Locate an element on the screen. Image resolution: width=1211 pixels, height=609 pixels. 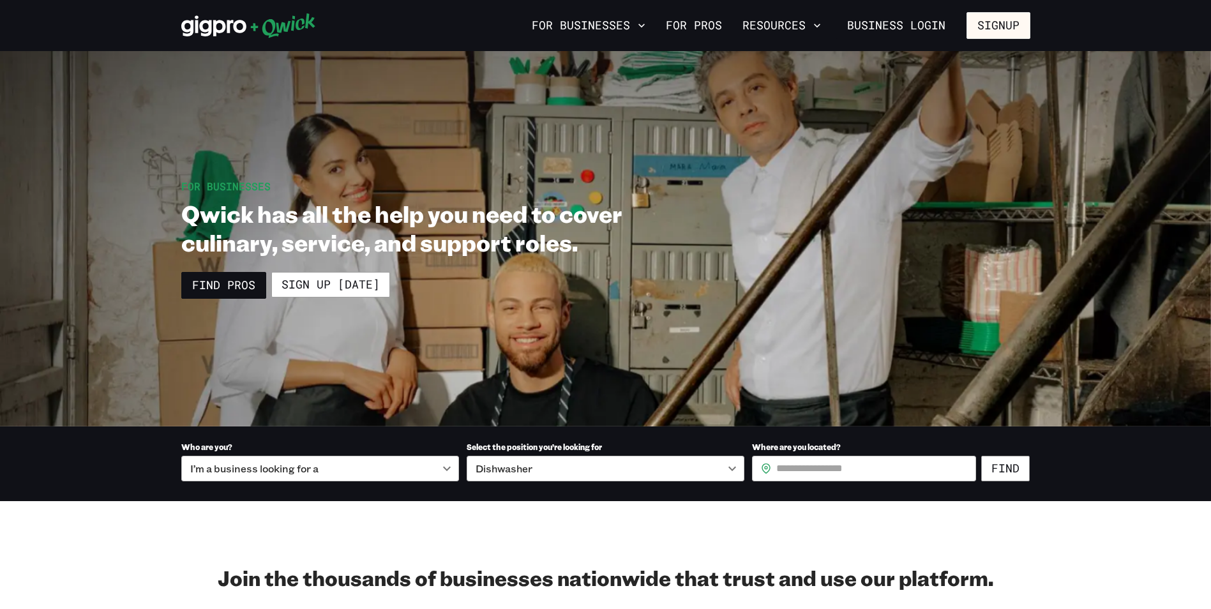
a: Find Pros is located at coordinates (223, 285).